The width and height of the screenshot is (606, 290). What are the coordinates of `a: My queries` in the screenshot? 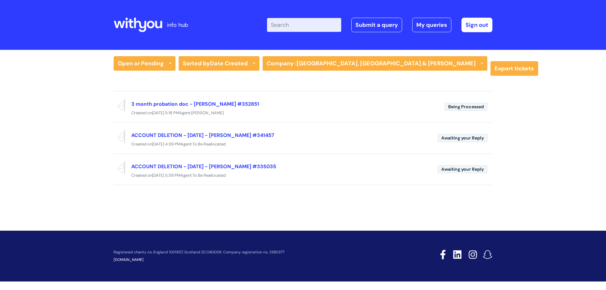 It's located at (431, 25).